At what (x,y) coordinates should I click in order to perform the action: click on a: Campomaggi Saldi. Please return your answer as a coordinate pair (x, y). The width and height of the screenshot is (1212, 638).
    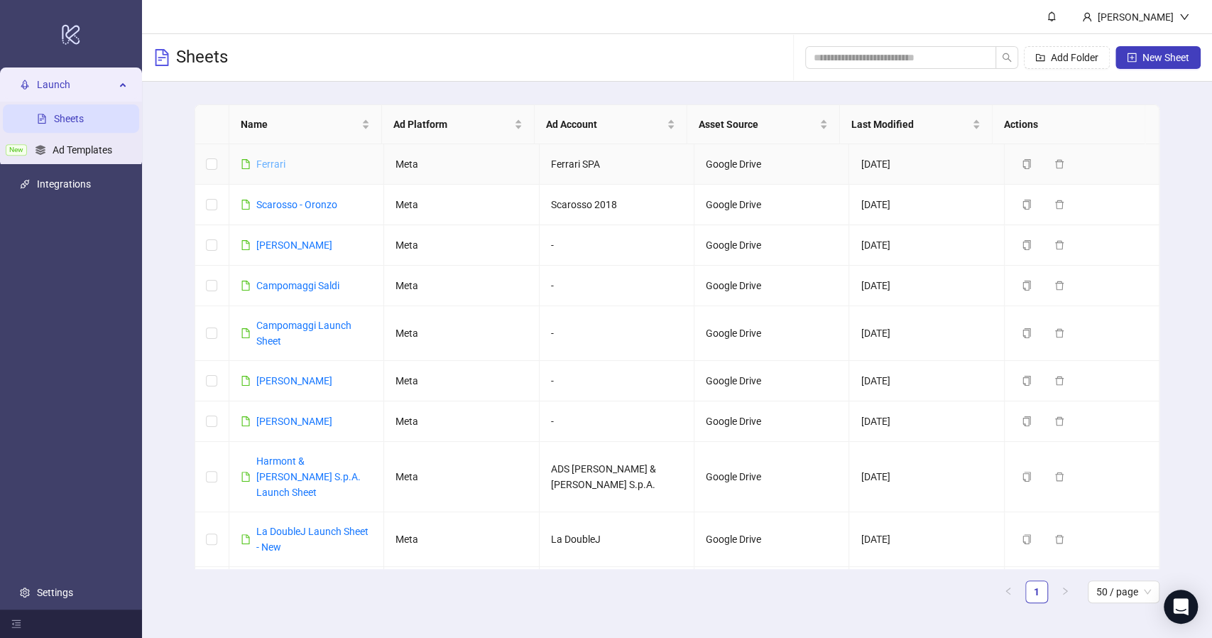
    Looking at the image, I should click on (298, 285).